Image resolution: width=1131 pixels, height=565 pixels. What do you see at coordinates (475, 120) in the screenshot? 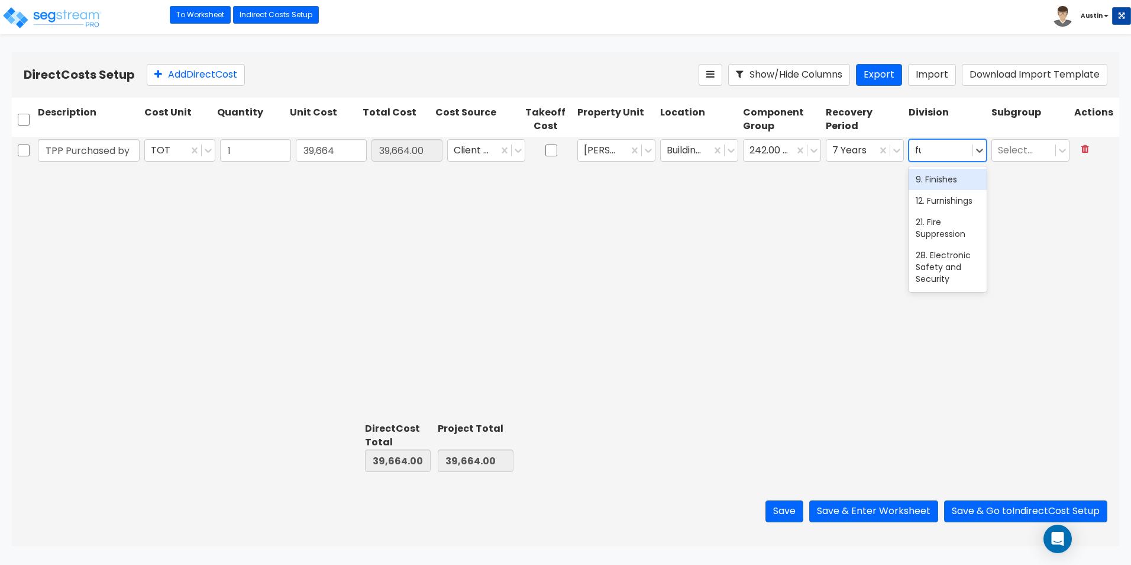
I see `div: Cost Source` at bounding box center [475, 120].